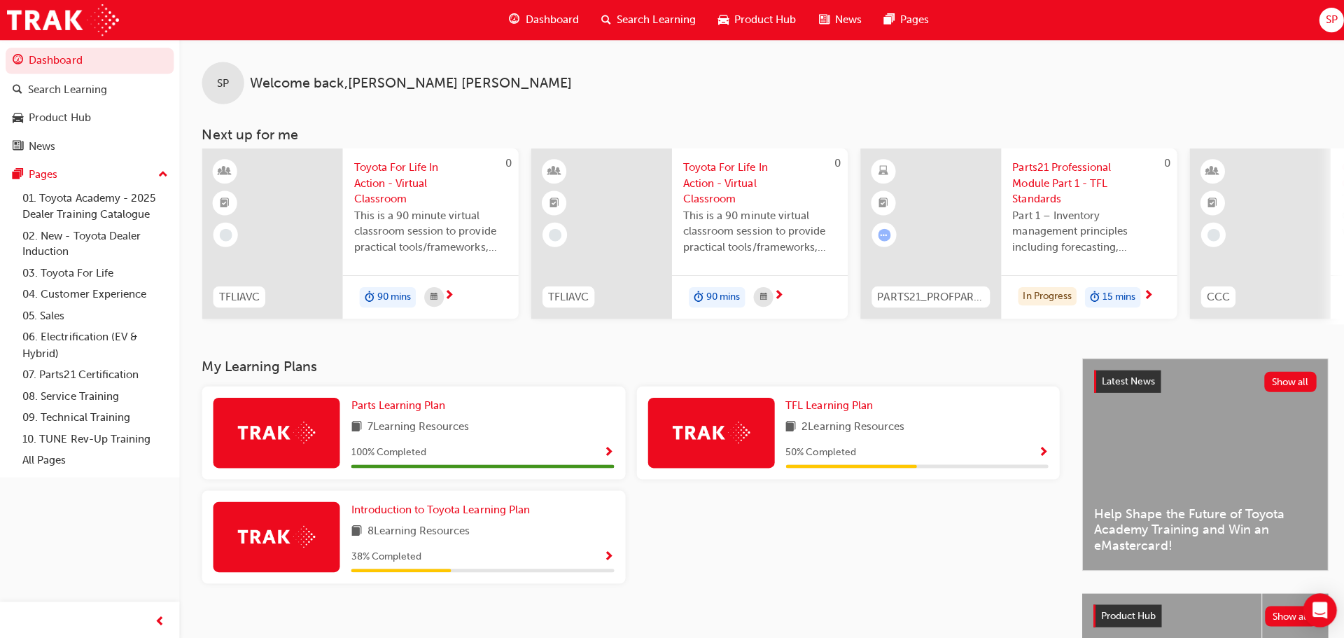 Image resolution: width=1344 pixels, height=638 pixels. I want to click on span: Dashboard, so click(550, 20).